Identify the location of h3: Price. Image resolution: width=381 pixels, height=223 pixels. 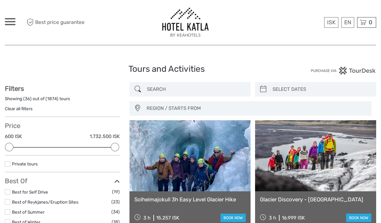
(62, 126).